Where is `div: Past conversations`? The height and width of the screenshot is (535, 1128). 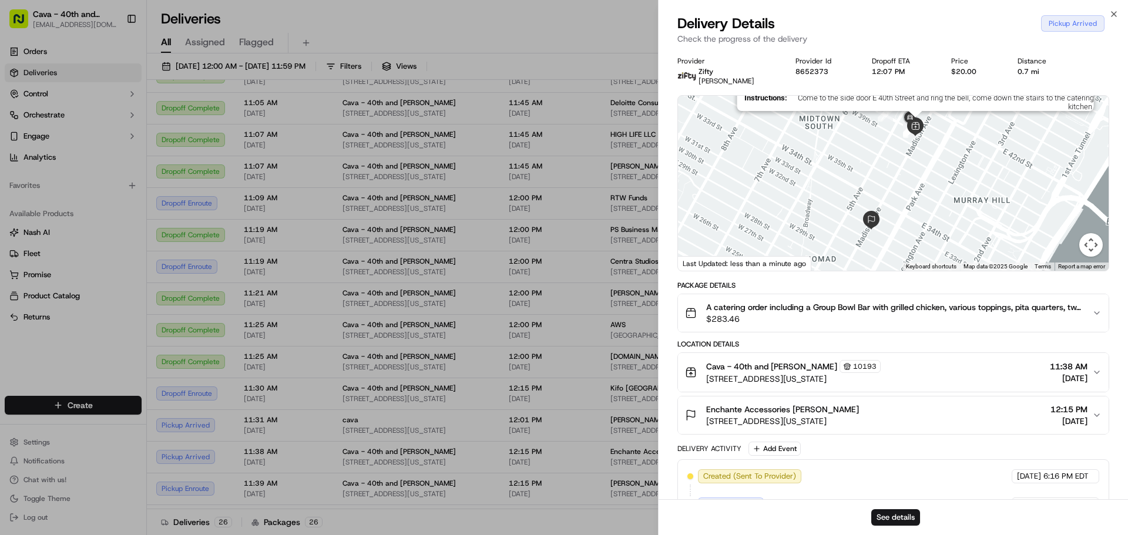
div: Past conversations is located at coordinates (45, 157).